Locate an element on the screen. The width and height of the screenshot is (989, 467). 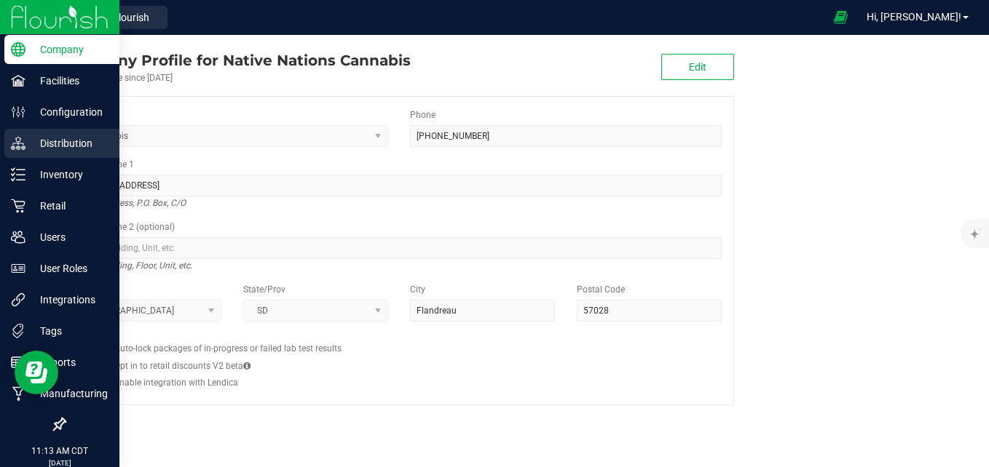
p: Facilities is located at coordinates (69, 81).